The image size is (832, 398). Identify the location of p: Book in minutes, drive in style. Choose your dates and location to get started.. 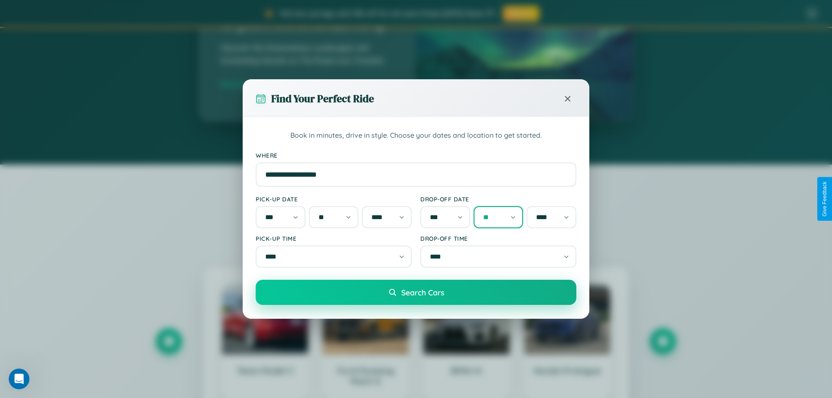
(416, 136).